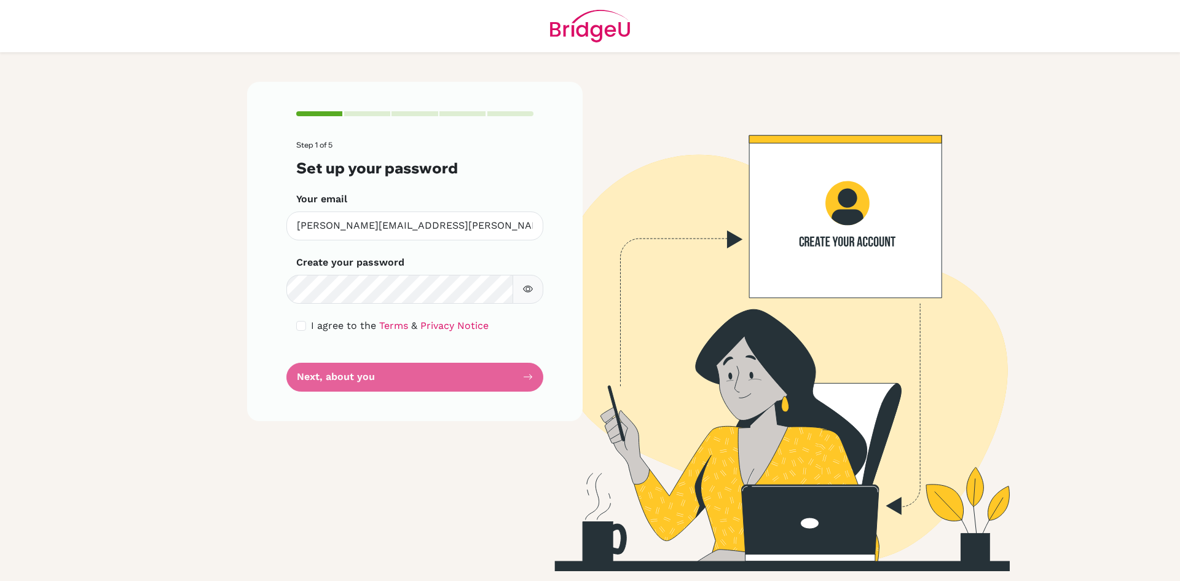  I want to click on label: Your email, so click(321, 199).